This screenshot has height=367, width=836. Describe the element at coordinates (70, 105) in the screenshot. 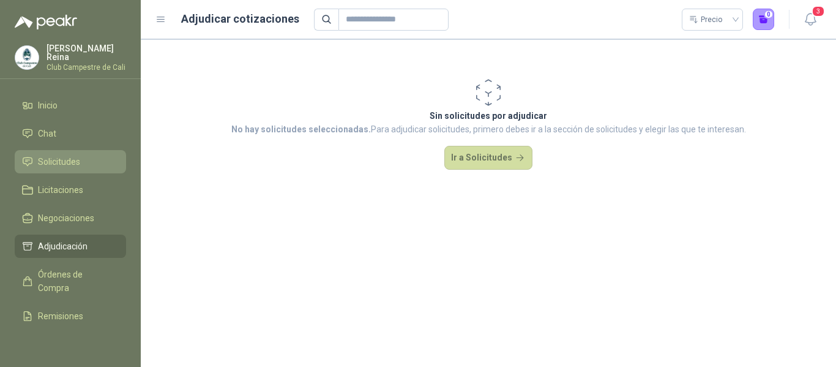

I see `a: Inicio` at that location.